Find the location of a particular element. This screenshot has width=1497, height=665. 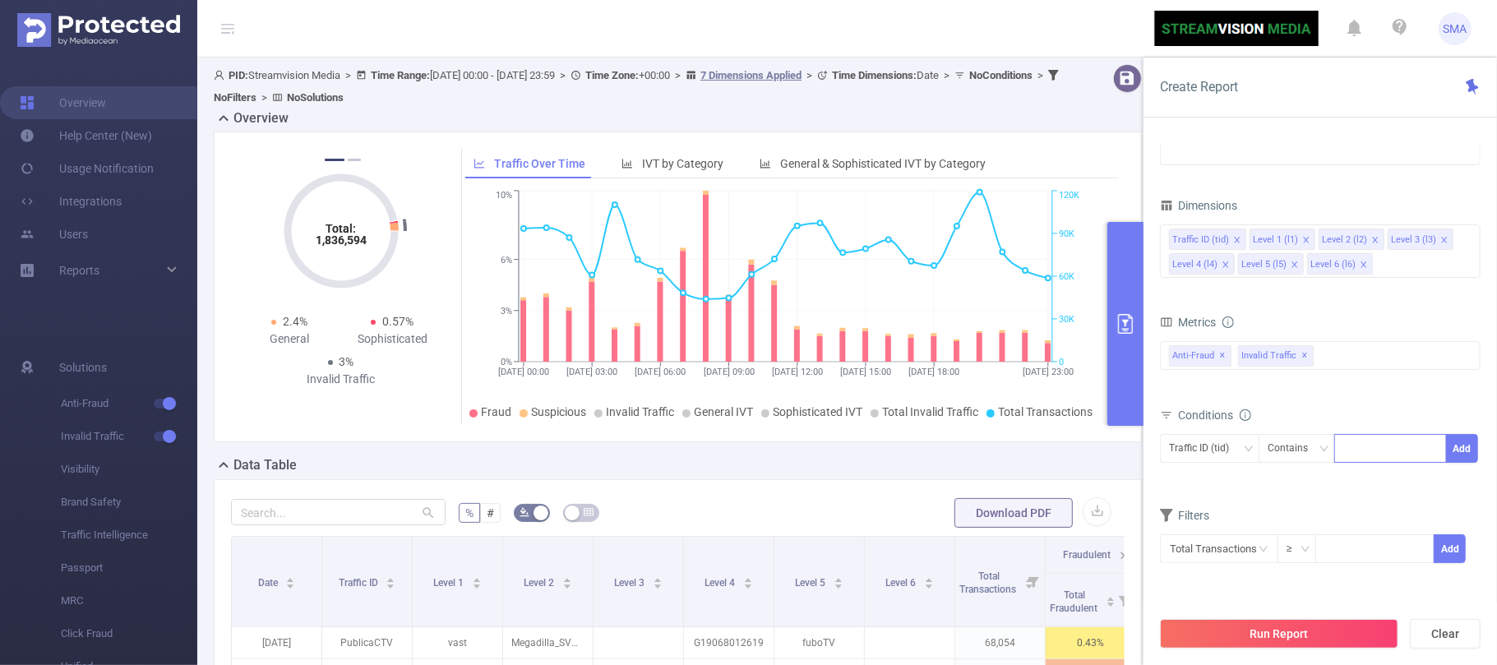

tspan: 3% is located at coordinates (506, 311).